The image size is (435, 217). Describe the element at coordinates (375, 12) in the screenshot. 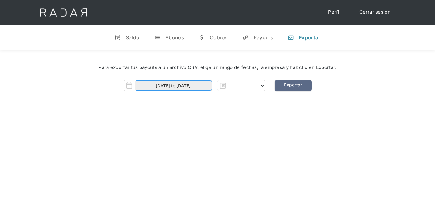

I see `a: Cerrar sesión` at that location.